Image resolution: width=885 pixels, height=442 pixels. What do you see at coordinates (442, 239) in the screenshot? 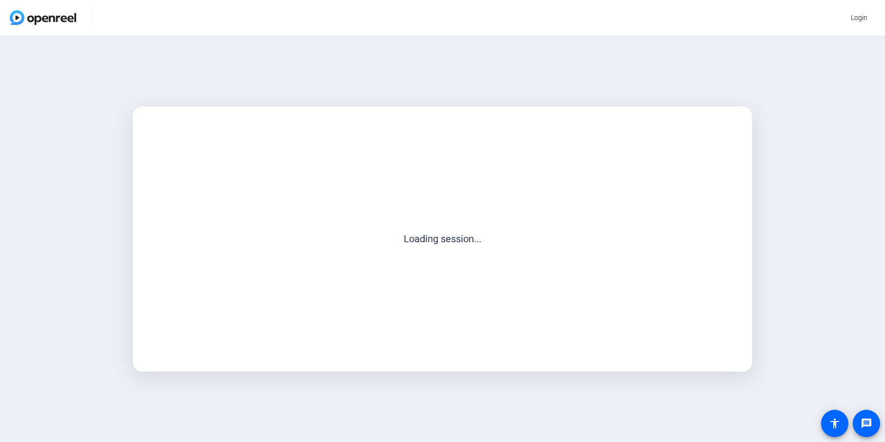
I see `p: Loading session...` at bounding box center [442, 239].